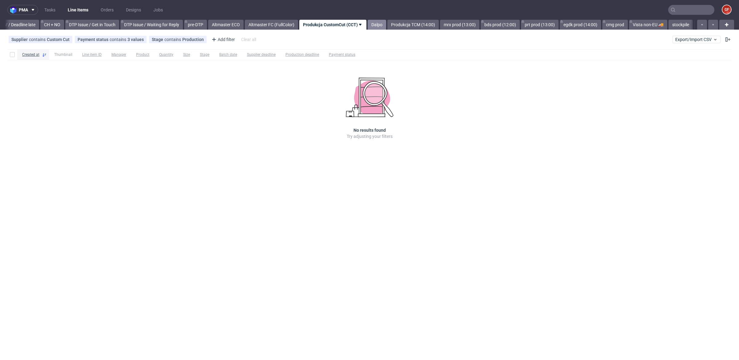 The height and width of the screenshot is (360, 739). Describe the element at coordinates (413, 25) in the screenshot. I see `a: Produkcja TCM (14:00)` at that location.